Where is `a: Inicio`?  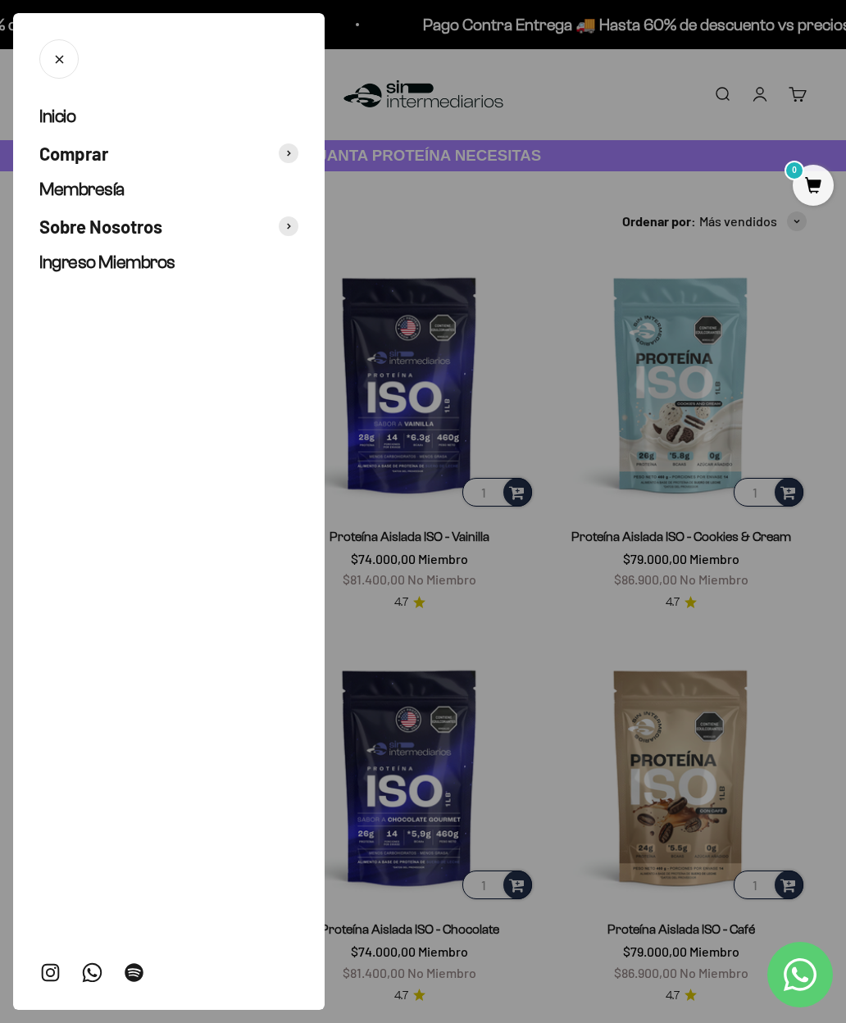
a: Inicio is located at coordinates (169, 116).